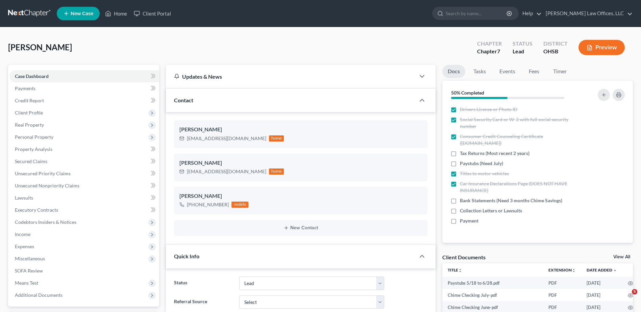 This screenshot has height=312, width=641. Describe the element at coordinates (454, 71) in the screenshot. I see `a: Docs` at that location.